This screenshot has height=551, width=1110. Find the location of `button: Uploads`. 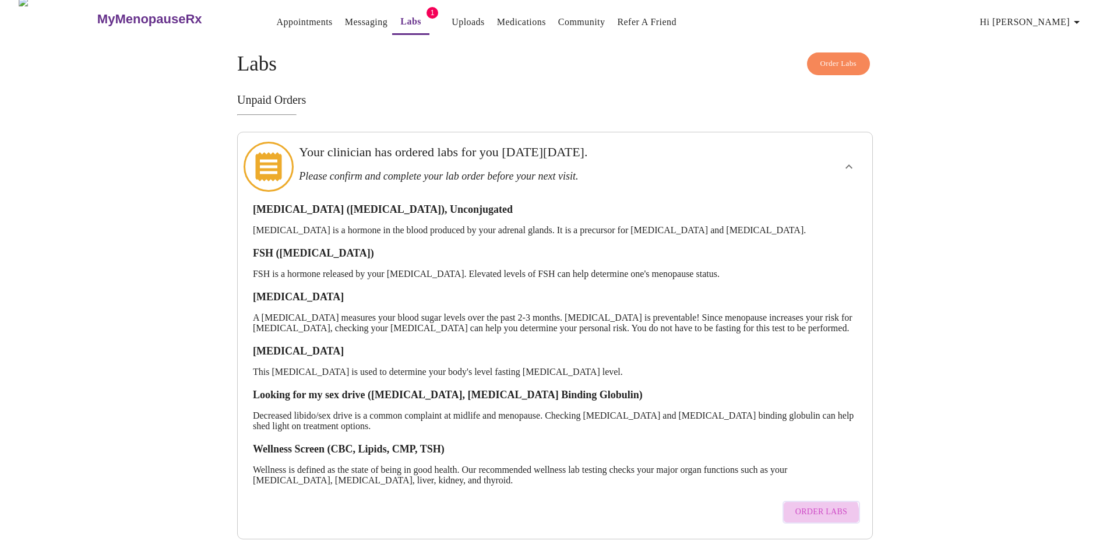

button: Uploads is located at coordinates (468, 22).